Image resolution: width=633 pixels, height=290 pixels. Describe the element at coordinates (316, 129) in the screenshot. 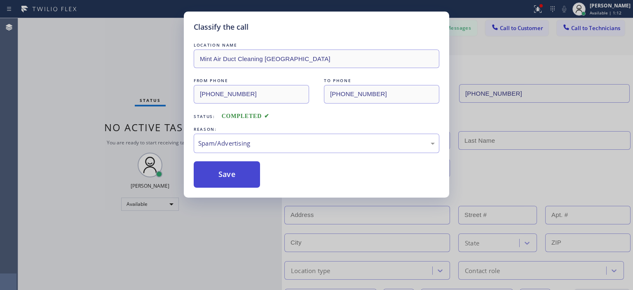

I see `div: REASON:` at that location.